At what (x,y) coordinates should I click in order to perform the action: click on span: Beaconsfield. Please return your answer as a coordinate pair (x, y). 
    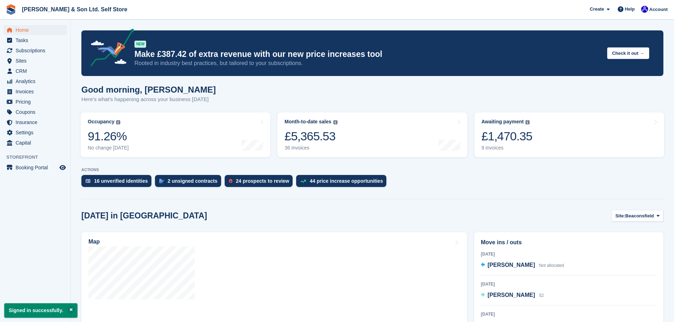
    Looking at the image, I should click on (639, 216).